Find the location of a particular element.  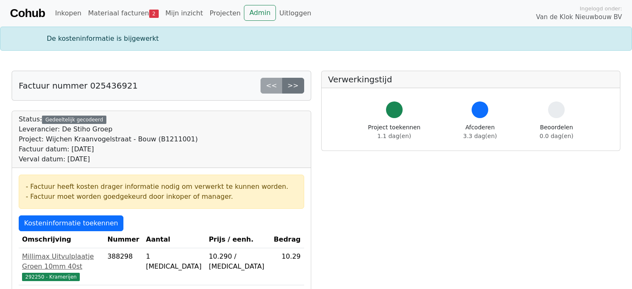

h5: Verwerkingstijd is located at coordinates (471, 79).